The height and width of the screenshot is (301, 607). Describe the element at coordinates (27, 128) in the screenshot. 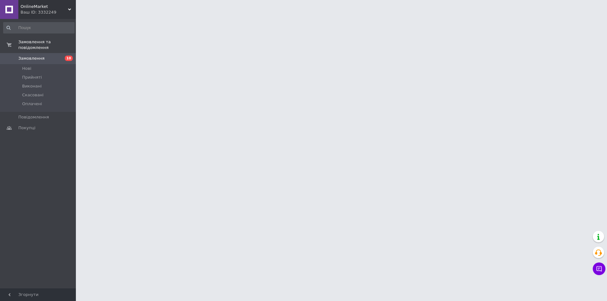

I see `span: Покупці` at that location.